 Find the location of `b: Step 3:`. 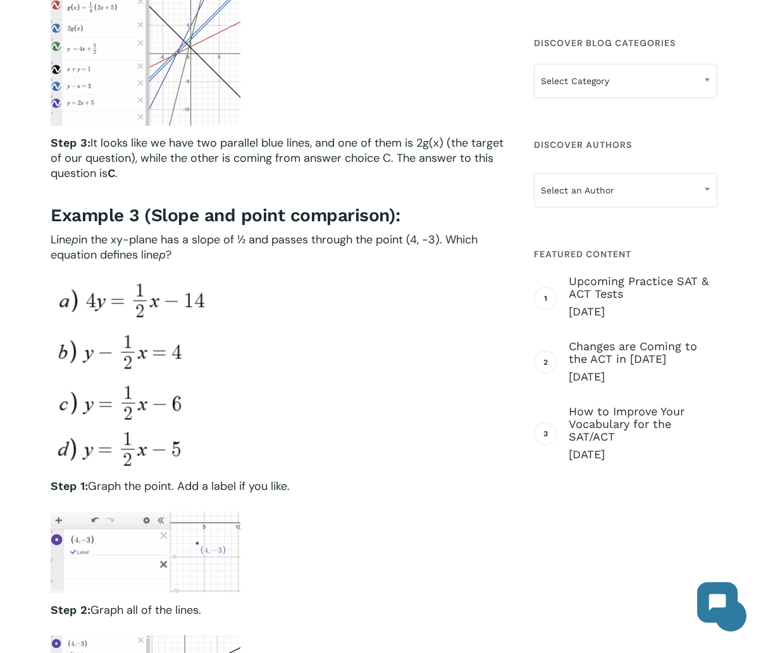

b: Step 3: is located at coordinates (70, 142).